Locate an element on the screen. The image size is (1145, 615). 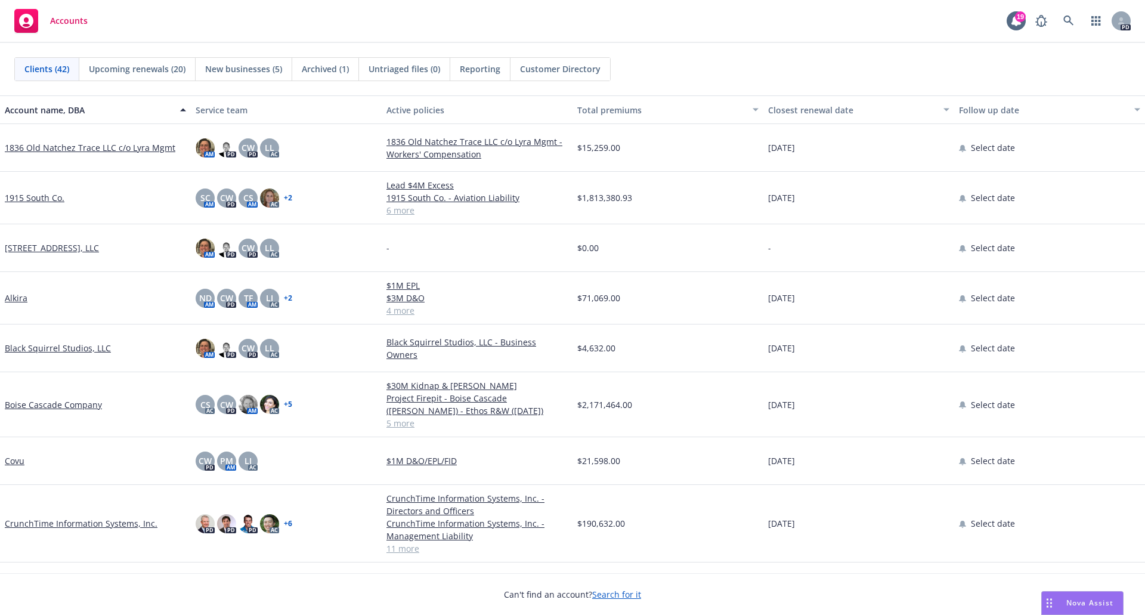
span: Accounts is located at coordinates (69, 21).